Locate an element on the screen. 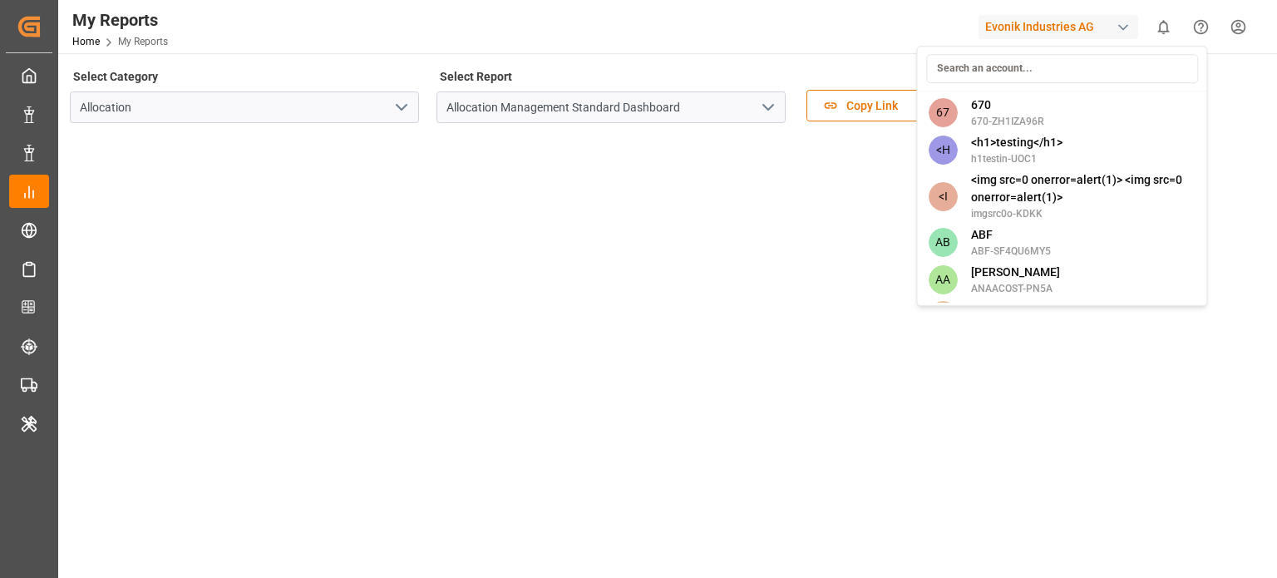  span: 670-ZH1IZA96R is located at coordinates (1007, 121).